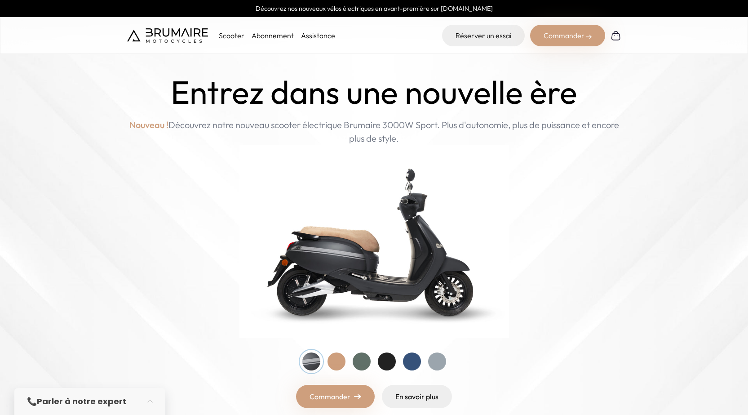 This screenshot has width=748, height=415. What do you see at coordinates (616, 35) in the screenshot?
I see `img: Panier` at bounding box center [616, 35].